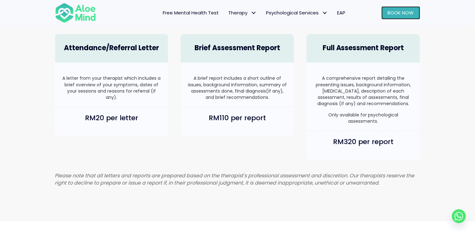  Describe the element at coordinates (112, 119) in the screenshot. I see `h4: RM20 per letter` at that location.